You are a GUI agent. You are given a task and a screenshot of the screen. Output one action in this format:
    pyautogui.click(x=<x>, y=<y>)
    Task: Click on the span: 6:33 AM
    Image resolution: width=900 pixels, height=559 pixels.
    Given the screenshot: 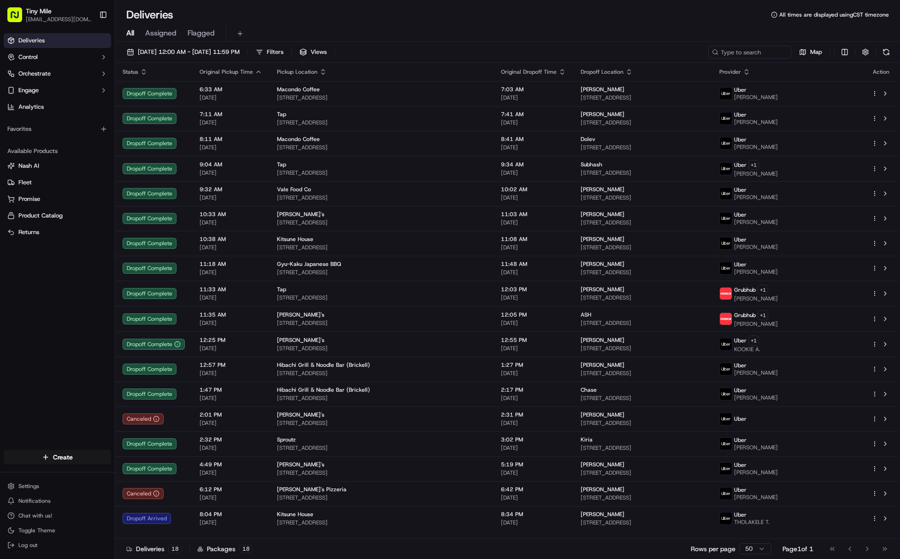 What is the action you would take?
    pyautogui.click(x=231, y=89)
    